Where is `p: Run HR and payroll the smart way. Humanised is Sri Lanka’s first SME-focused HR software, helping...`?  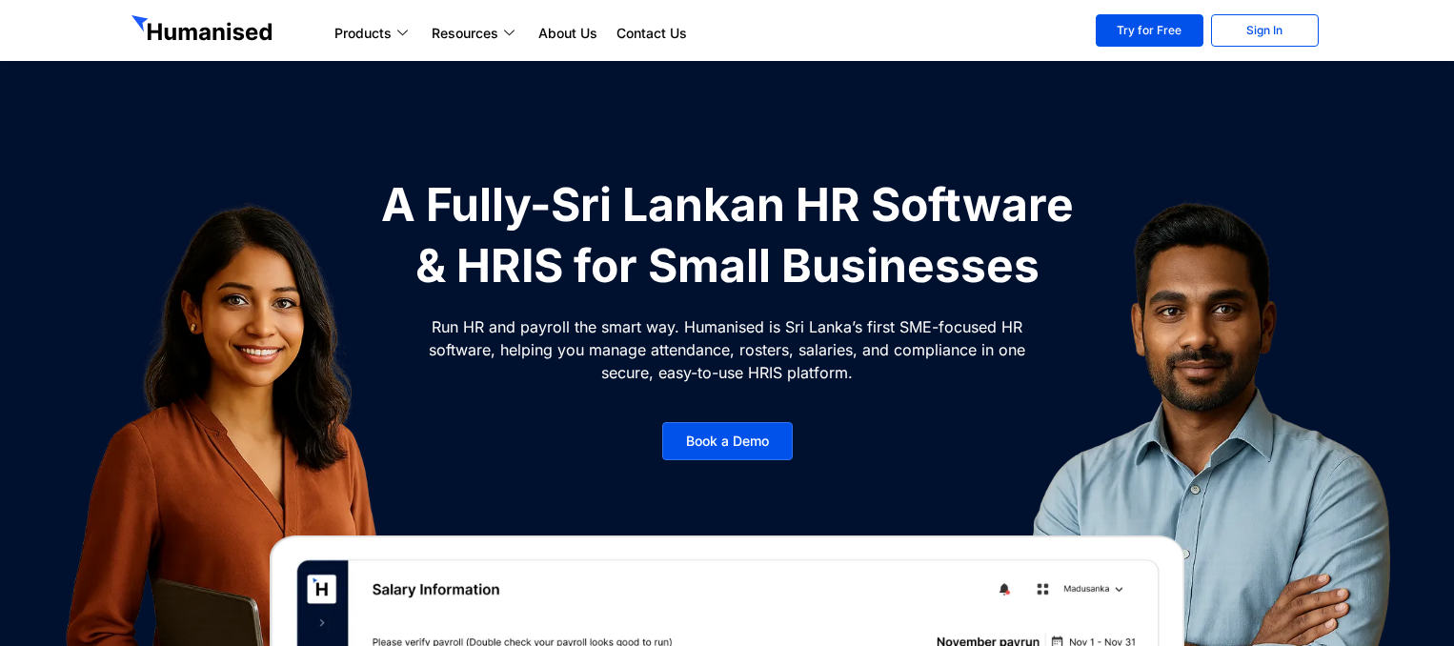
p: Run HR and payroll the smart way. Humanised is Sri Lanka’s first SME-focused HR software, helping... is located at coordinates (727, 350).